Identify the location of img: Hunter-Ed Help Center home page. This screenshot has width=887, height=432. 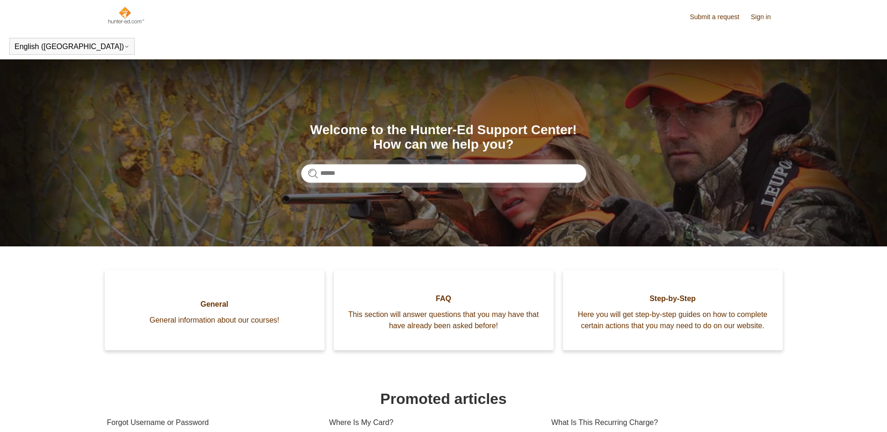
(126, 15).